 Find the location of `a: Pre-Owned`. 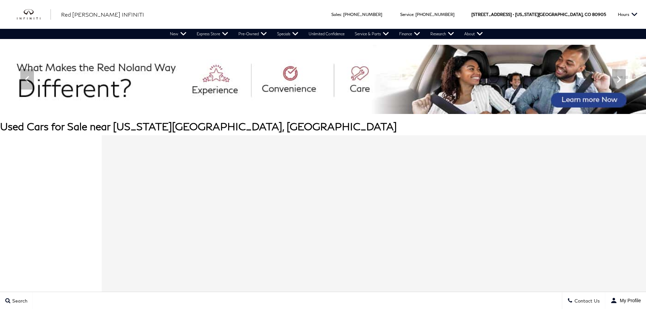

a: Pre-Owned is located at coordinates (253, 34).